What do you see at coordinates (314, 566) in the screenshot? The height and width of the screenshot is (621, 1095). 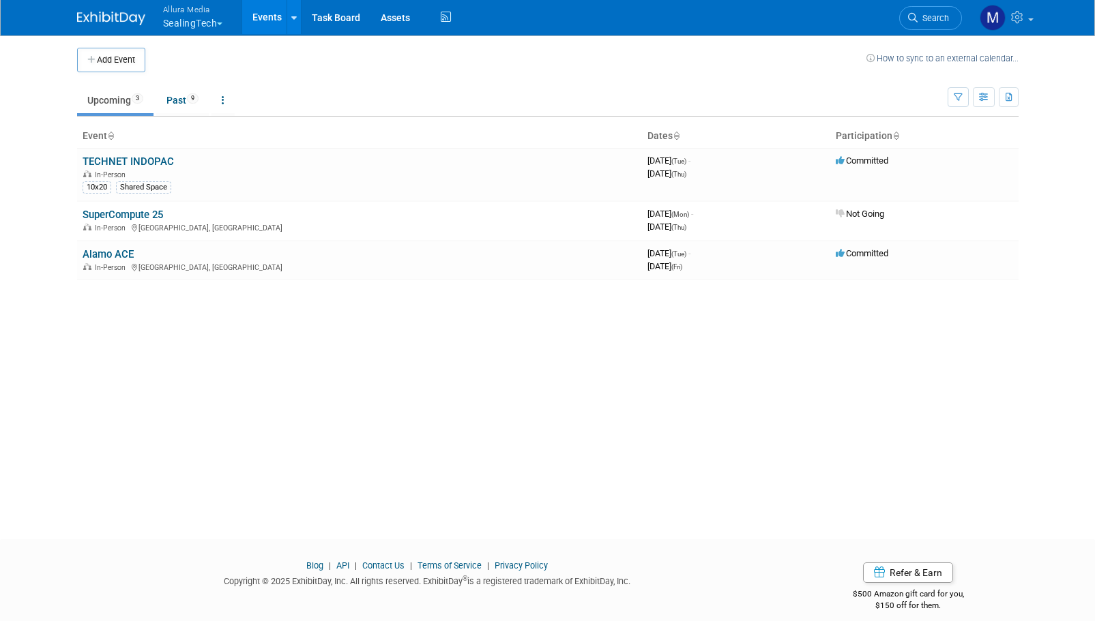 I see `a: Blog` at bounding box center [314, 566].